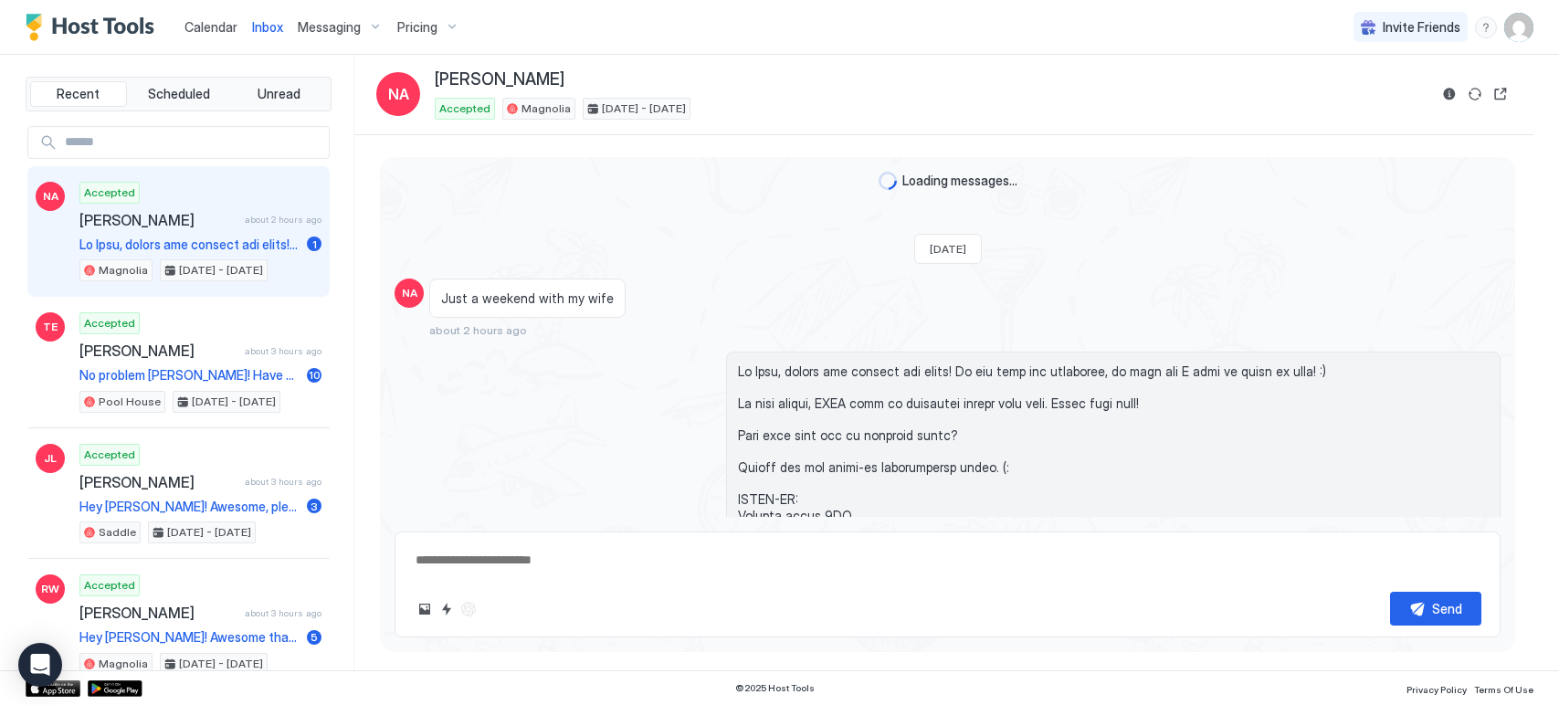 This screenshot has height=705, width=1559. I want to click on a: Calendar, so click(211, 26).